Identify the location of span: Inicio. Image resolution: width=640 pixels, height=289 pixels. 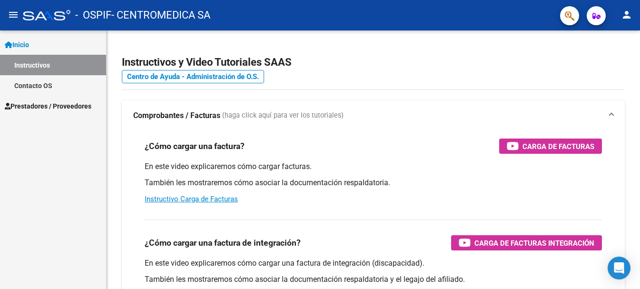
(17, 45).